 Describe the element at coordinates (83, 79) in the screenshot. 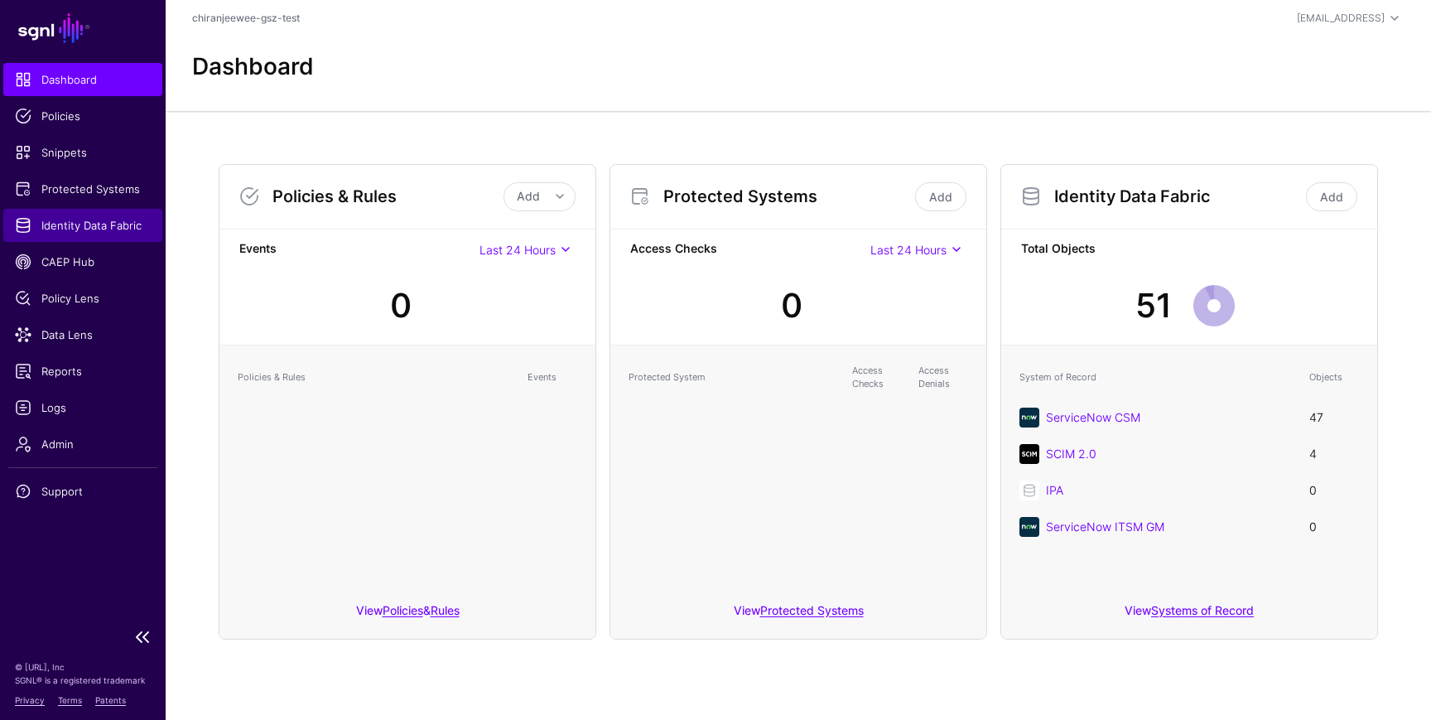

I see `a: Dashboard` at that location.